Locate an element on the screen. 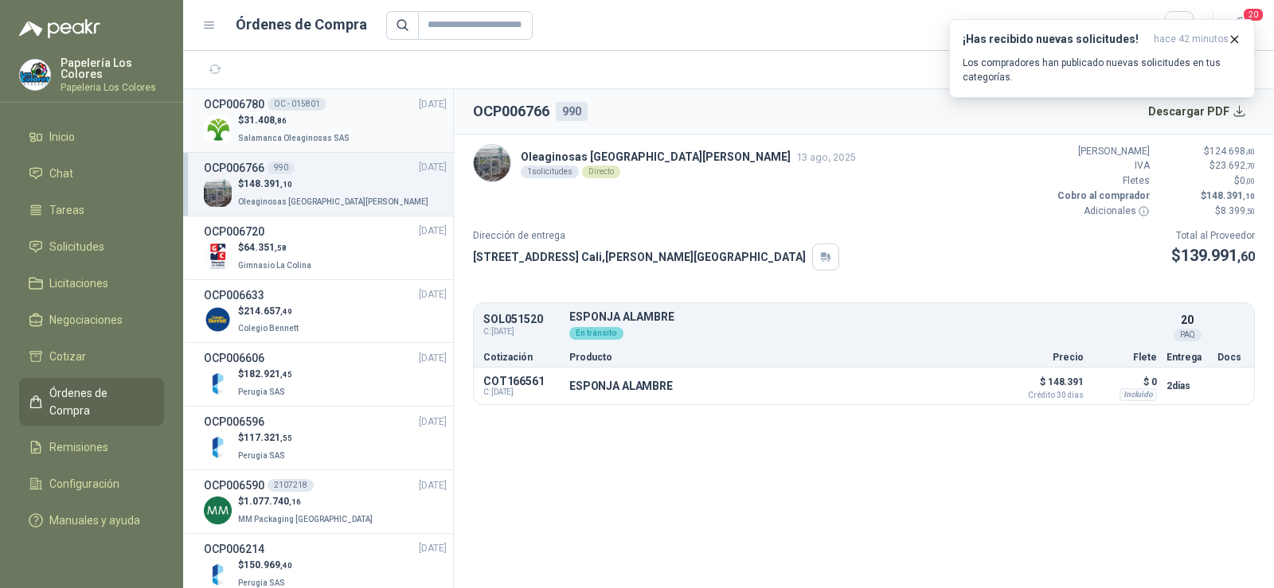 The height and width of the screenshot is (588, 1274). span: Licitaciones is located at coordinates (79, 283).